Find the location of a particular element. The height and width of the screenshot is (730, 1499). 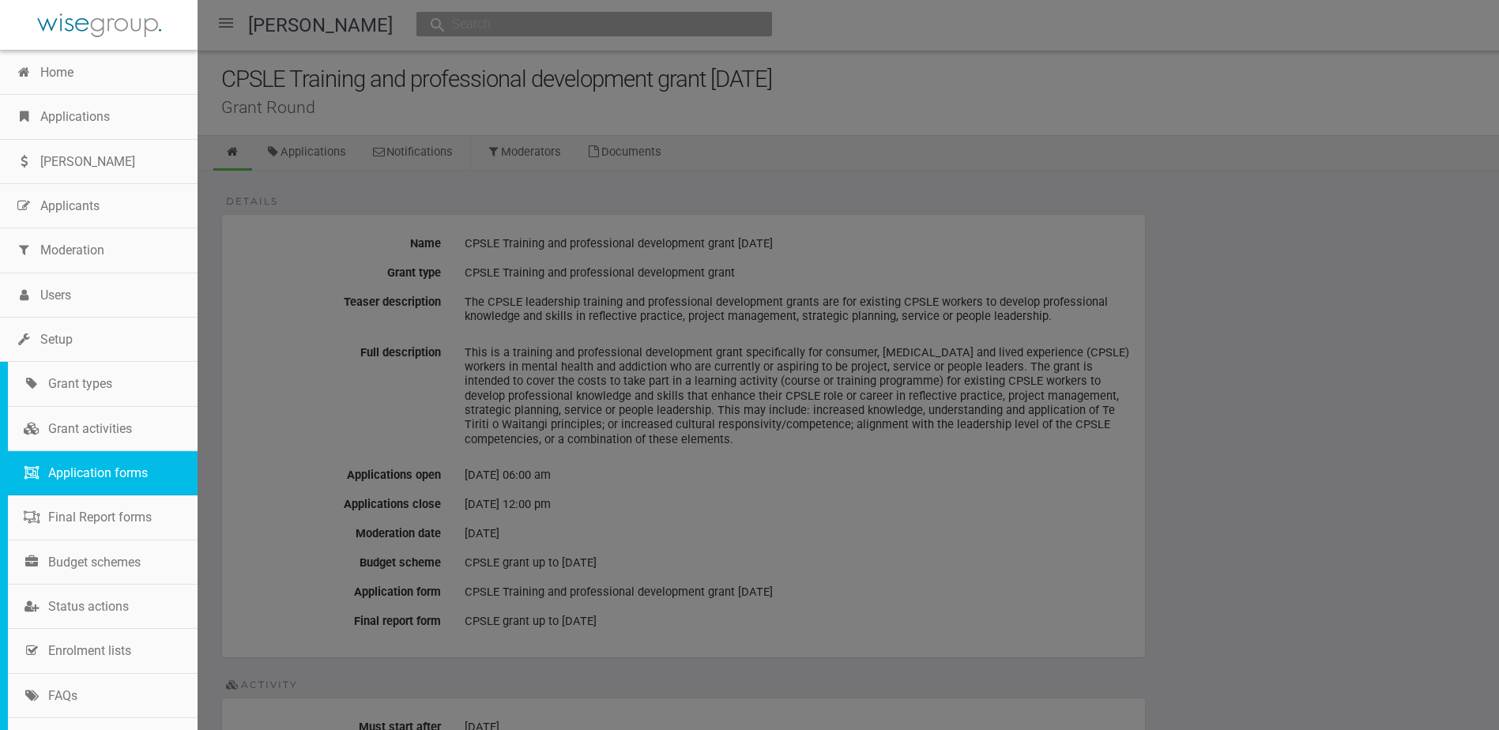

a: Budget schemes is located at coordinates (103, 563).